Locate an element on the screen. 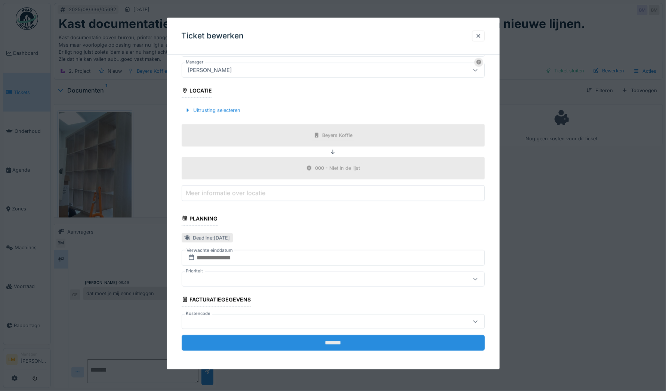  label: Kostencode is located at coordinates (198, 314).